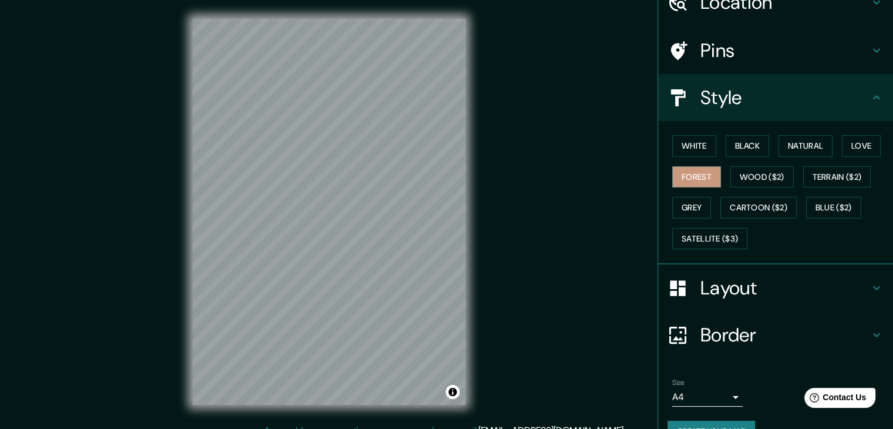 The image size is (893, 429). I want to click on span: Contact Us, so click(56, 14).